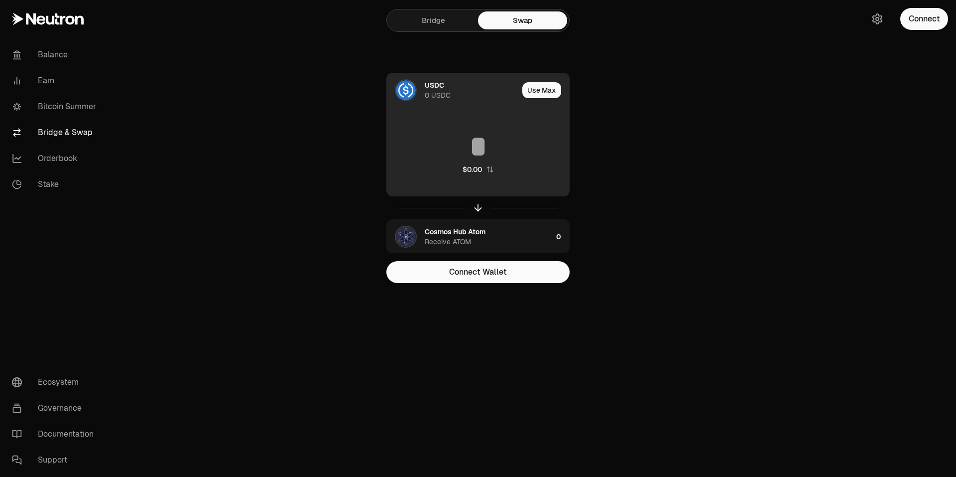 The image size is (956, 477). What do you see at coordinates (406, 237) in the screenshot?
I see `img: ATOM Logo` at bounding box center [406, 237].